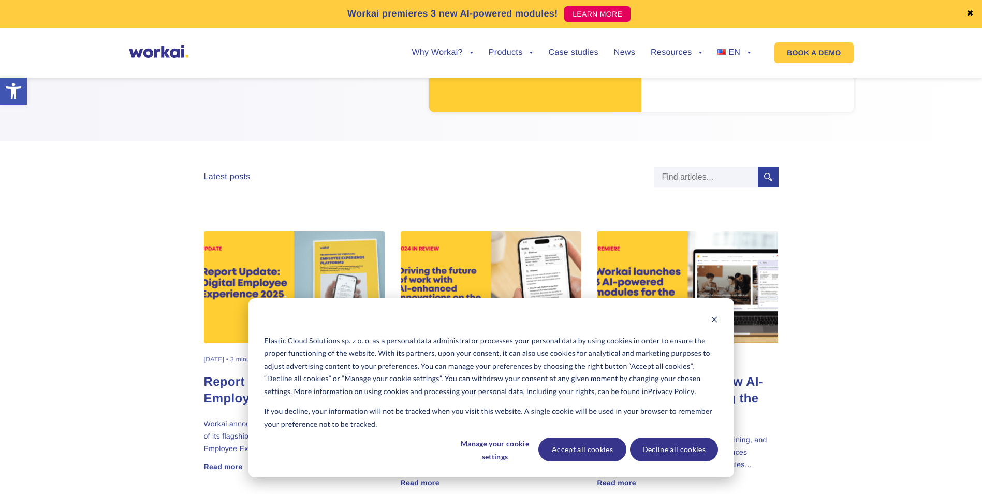  Describe the element at coordinates (676, 53) in the screenshot. I see `a: Resources` at that location.